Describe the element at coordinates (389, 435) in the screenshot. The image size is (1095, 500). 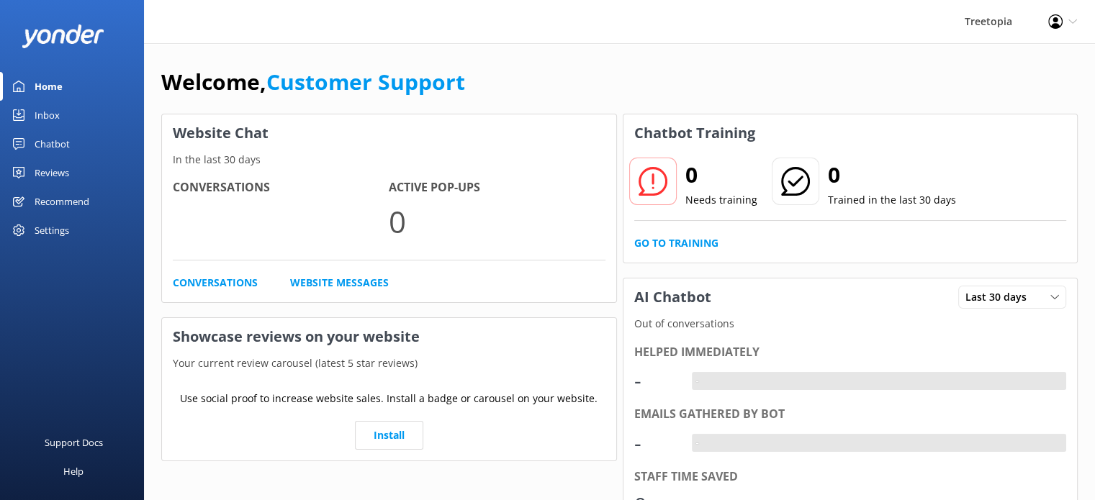
I see `a: Install` at that location.